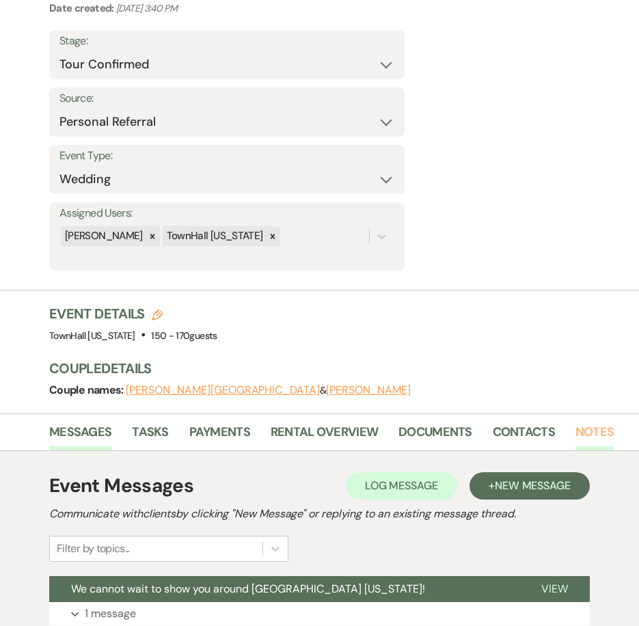 This screenshot has height=626, width=639. What do you see at coordinates (227, 156) in the screenshot?
I see `label: Event Type:` at bounding box center [227, 156].